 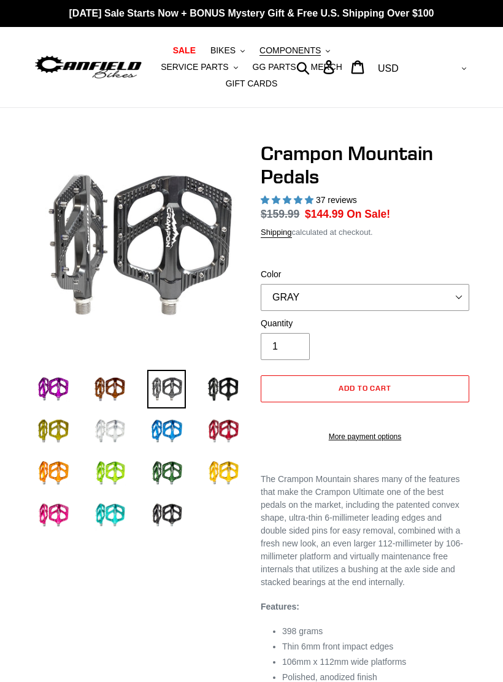 What do you see at coordinates (365, 531) in the screenshot?
I see `p: The Crampon Mountain shares many of the features that make the Crampon Ultimate one of the best p...` at bounding box center [365, 531].